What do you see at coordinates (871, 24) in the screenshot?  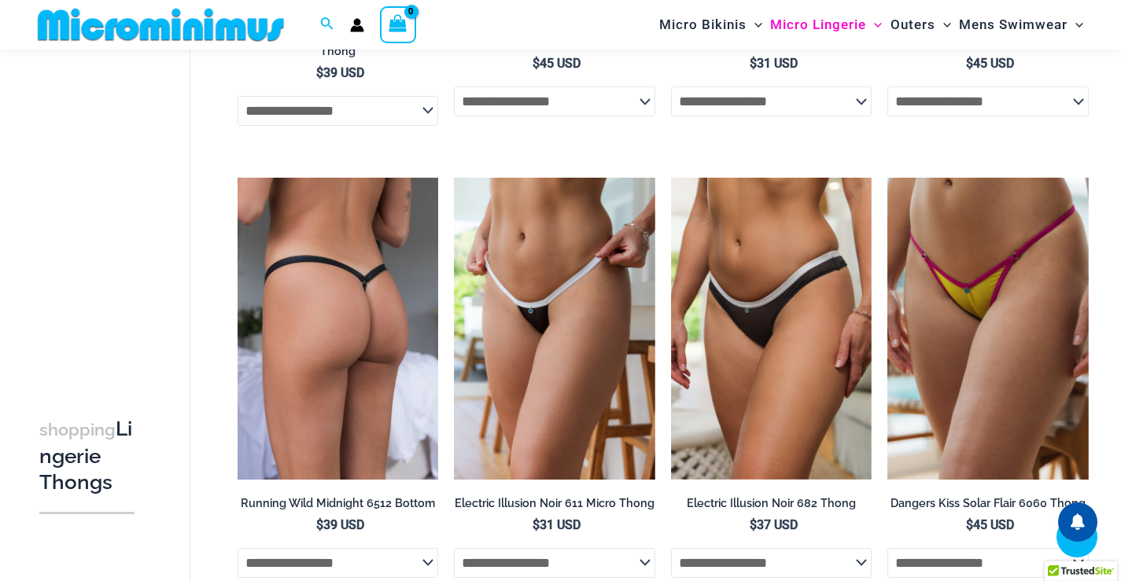 I see `nav: Site Navigation` at bounding box center [871, 24].